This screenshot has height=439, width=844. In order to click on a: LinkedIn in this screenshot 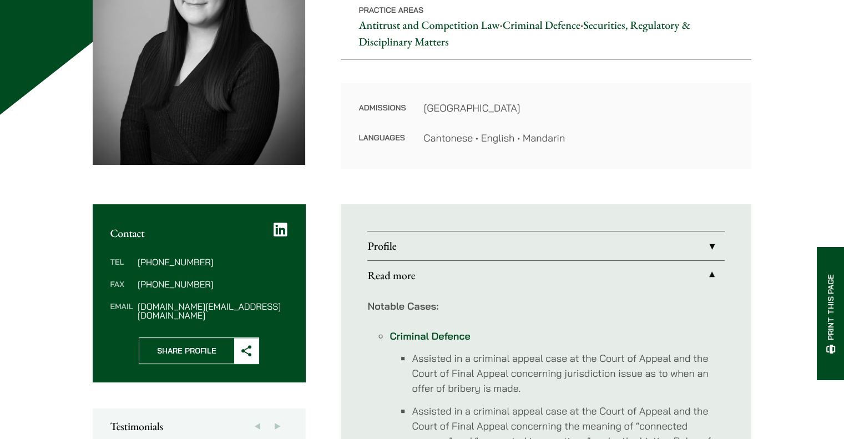, I will do `click(280, 230)`.